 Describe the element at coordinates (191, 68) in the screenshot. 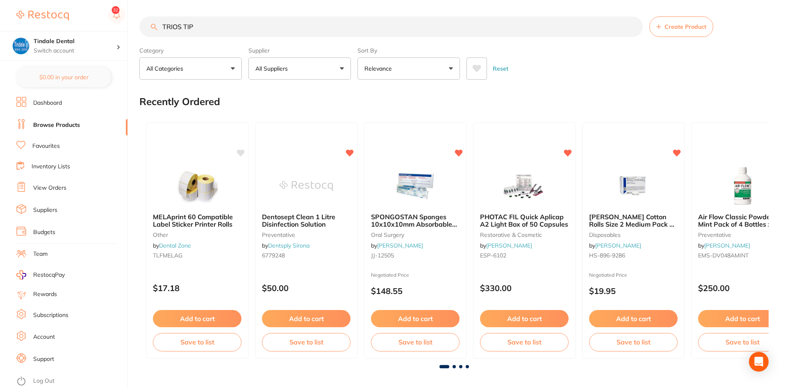

I see `button: All Categories` at that location.